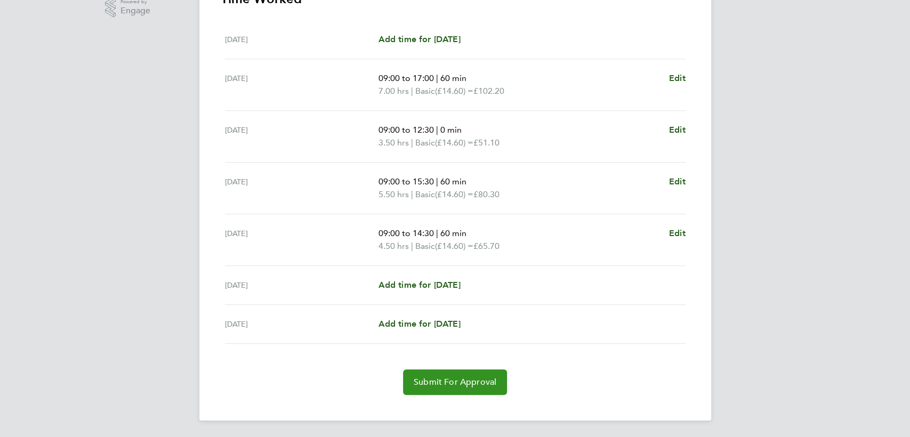  Describe the element at coordinates (489, 91) in the screenshot. I see `span: £102.20` at that location.